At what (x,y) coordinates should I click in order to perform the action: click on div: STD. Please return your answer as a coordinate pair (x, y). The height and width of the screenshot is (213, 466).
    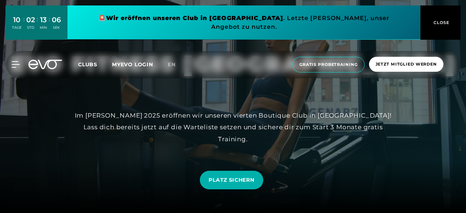
    Looking at the image, I should click on (31, 28).